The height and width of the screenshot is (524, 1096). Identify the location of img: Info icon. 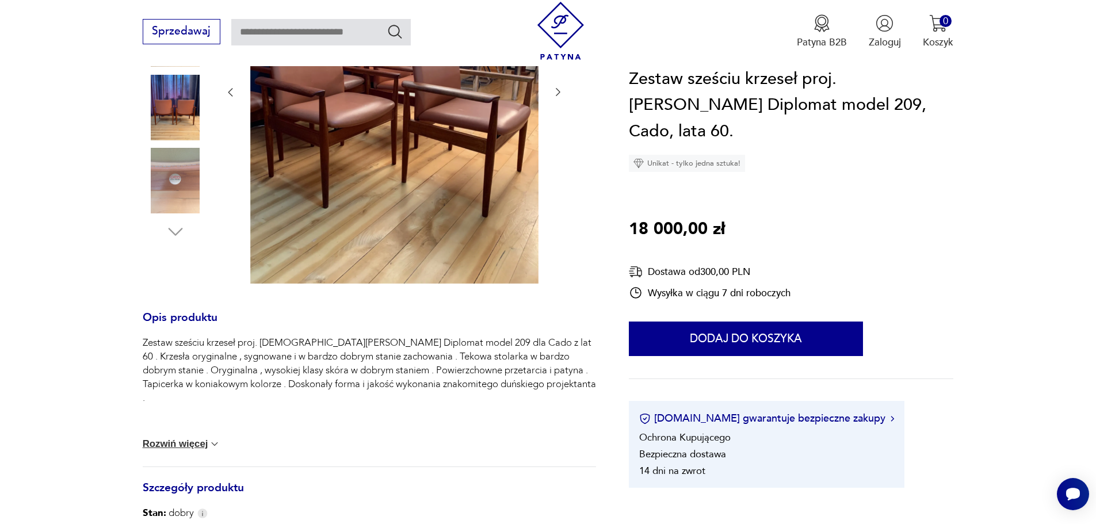
(203, 513).